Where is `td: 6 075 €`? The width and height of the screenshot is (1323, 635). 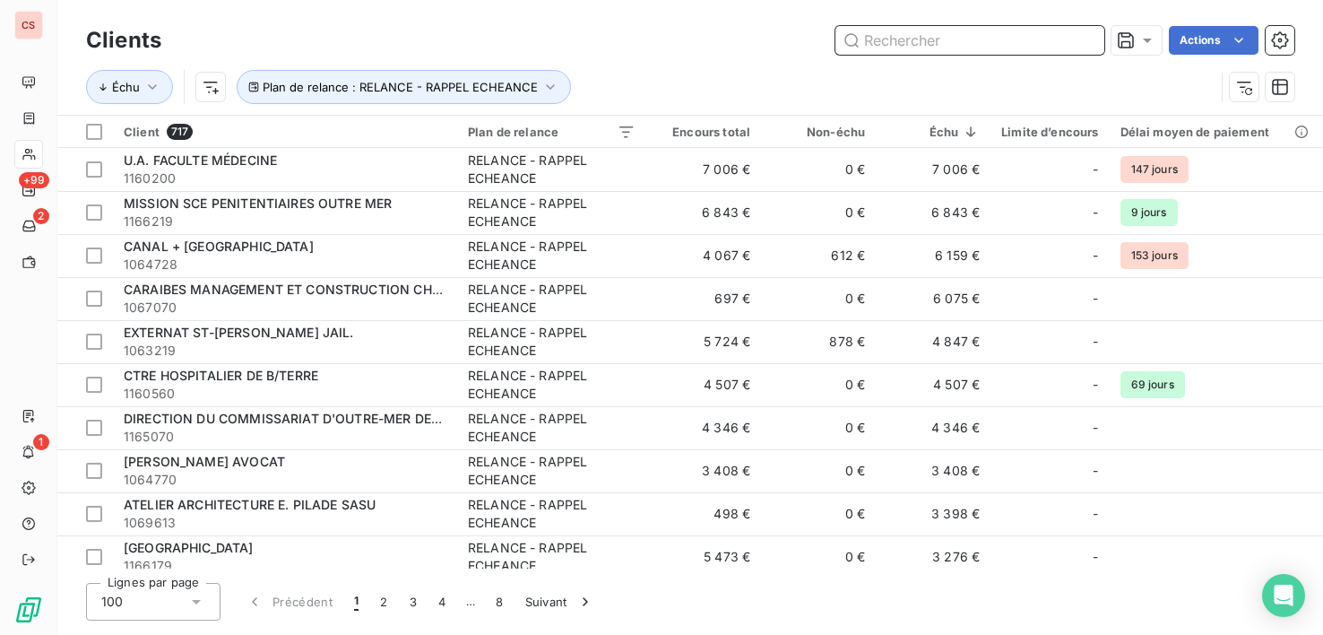
td: 6 075 € is located at coordinates (933, 299).